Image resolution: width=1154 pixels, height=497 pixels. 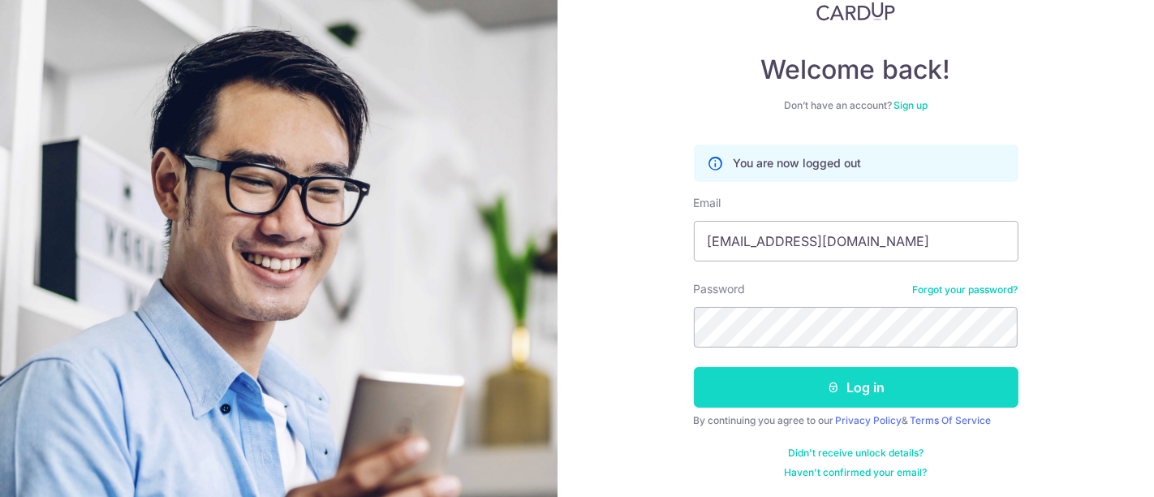 I want to click on label: Email, so click(x=708, y=203).